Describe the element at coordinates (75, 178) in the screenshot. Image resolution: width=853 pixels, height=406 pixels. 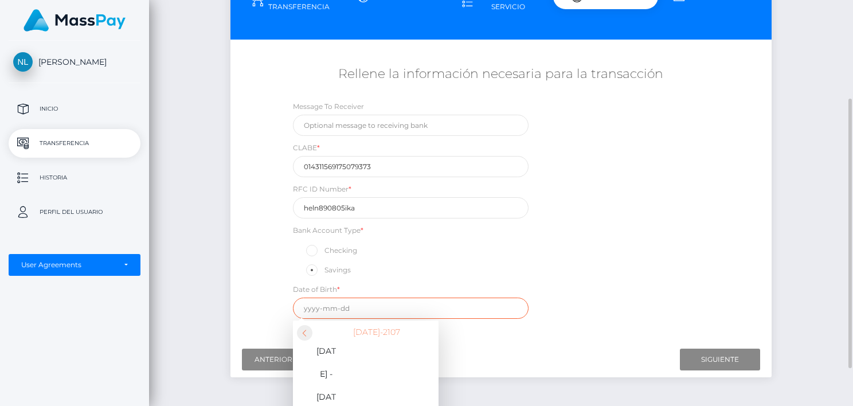
I see `p: Historia` at that location.